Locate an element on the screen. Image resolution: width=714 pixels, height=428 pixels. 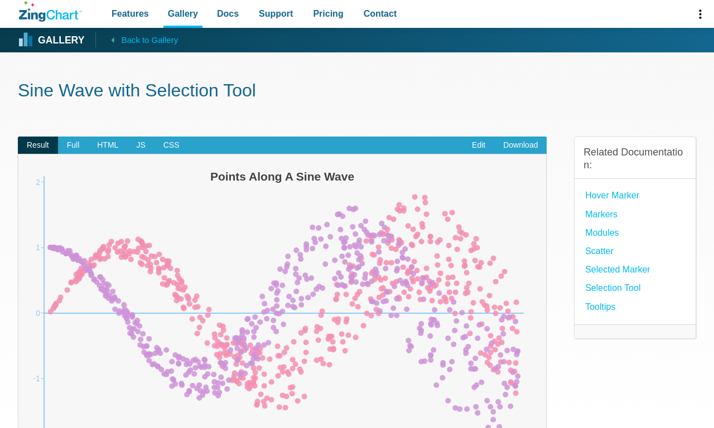
h1: Sine Wave with Selection Tool is located at coordinates (357, 91).